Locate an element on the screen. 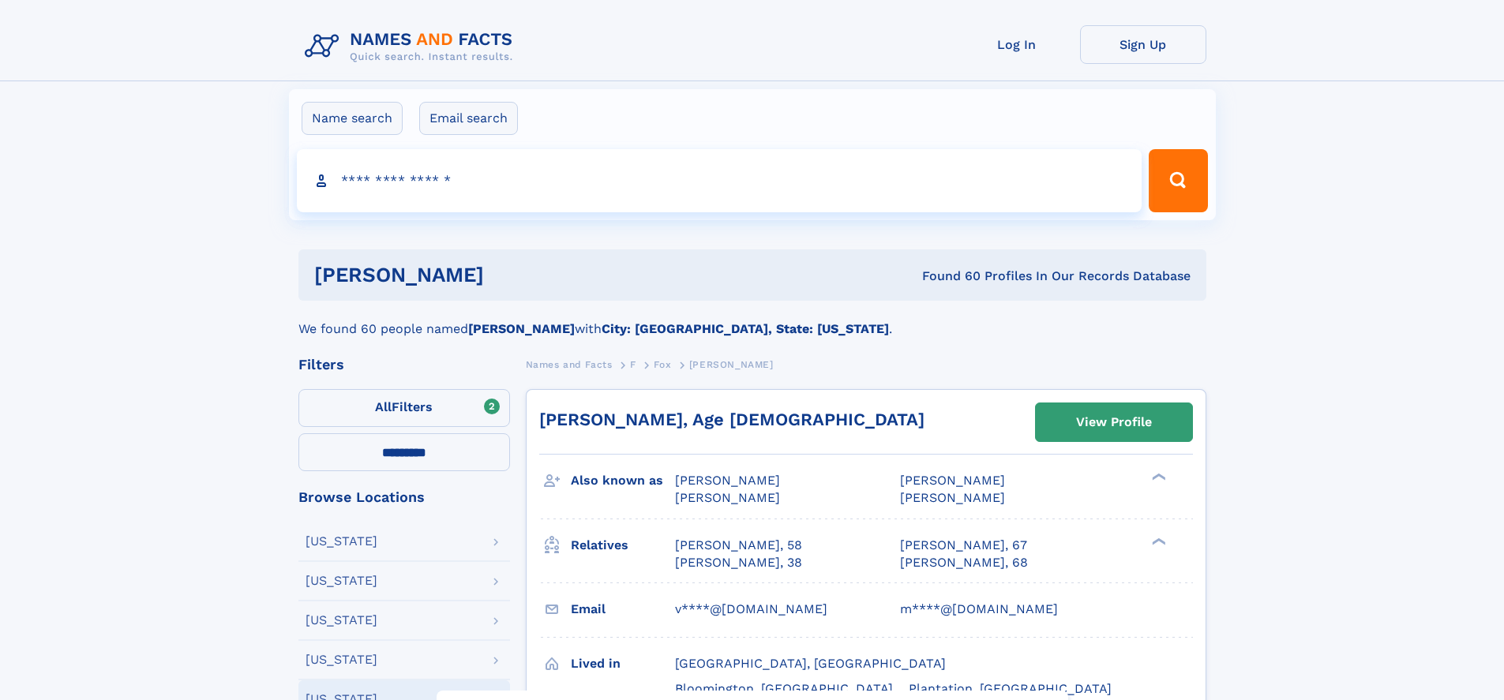  label: Filters is located at coordinates (404, 408).